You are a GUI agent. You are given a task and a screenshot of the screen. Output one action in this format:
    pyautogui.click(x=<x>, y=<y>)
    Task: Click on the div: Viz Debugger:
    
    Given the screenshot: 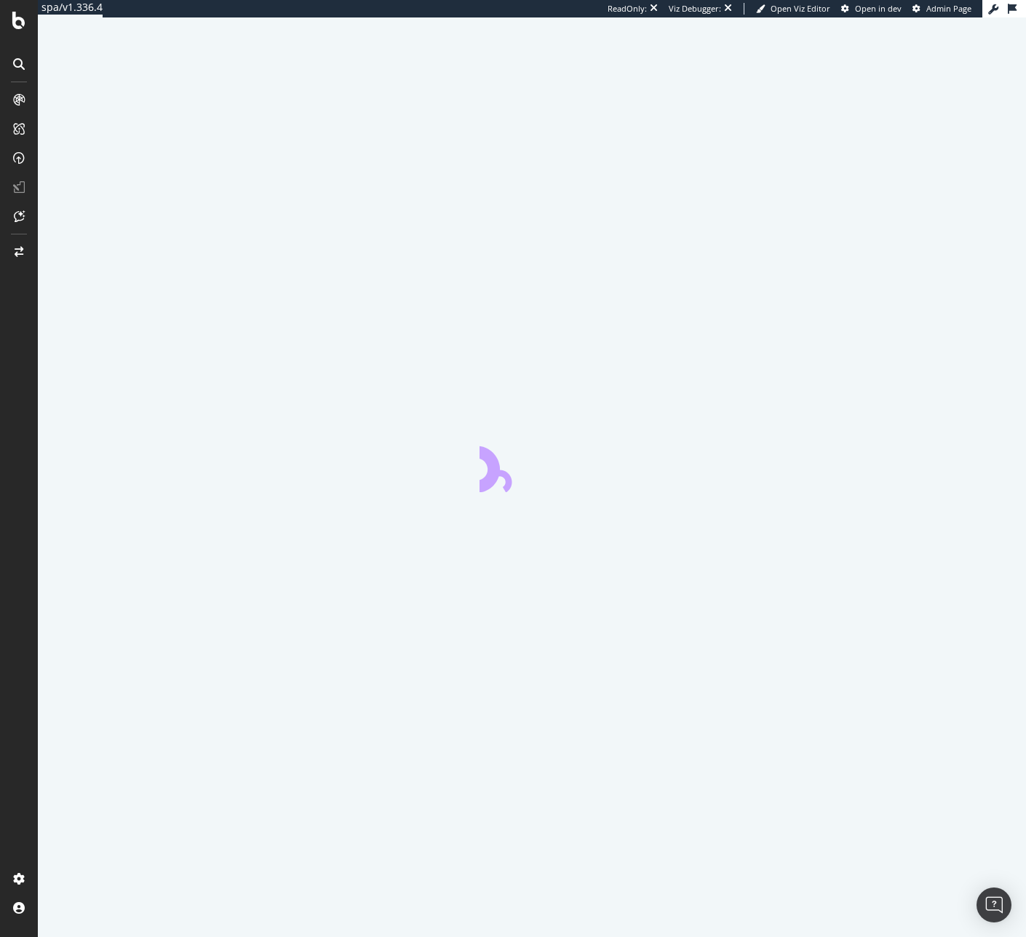 What is the action you would take?
    pyautogui.click(x=695, y=9)
    